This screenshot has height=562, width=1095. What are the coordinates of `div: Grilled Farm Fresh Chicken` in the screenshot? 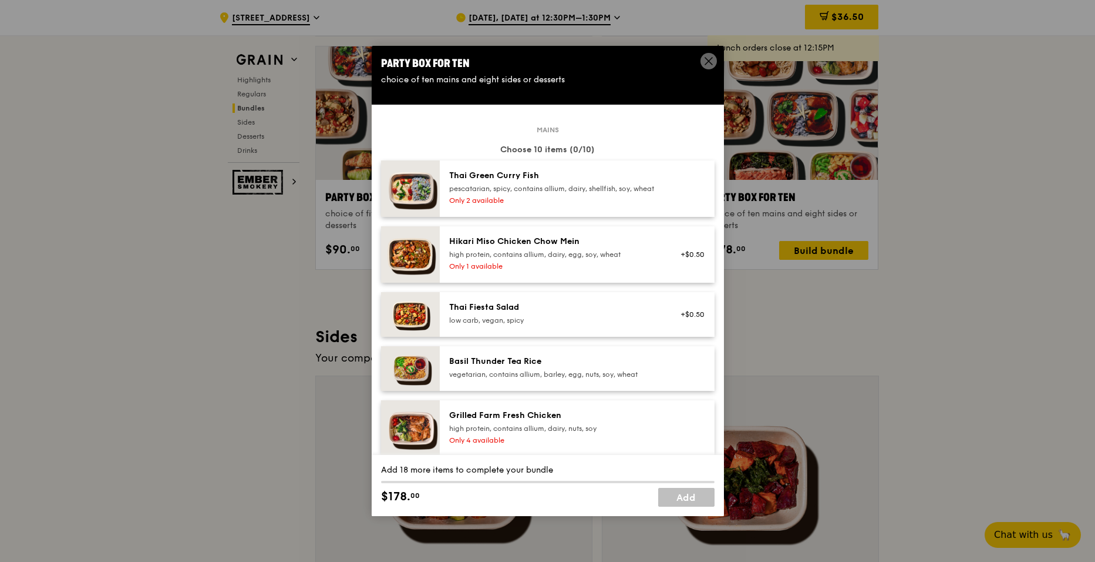 It's located at (554, 415).